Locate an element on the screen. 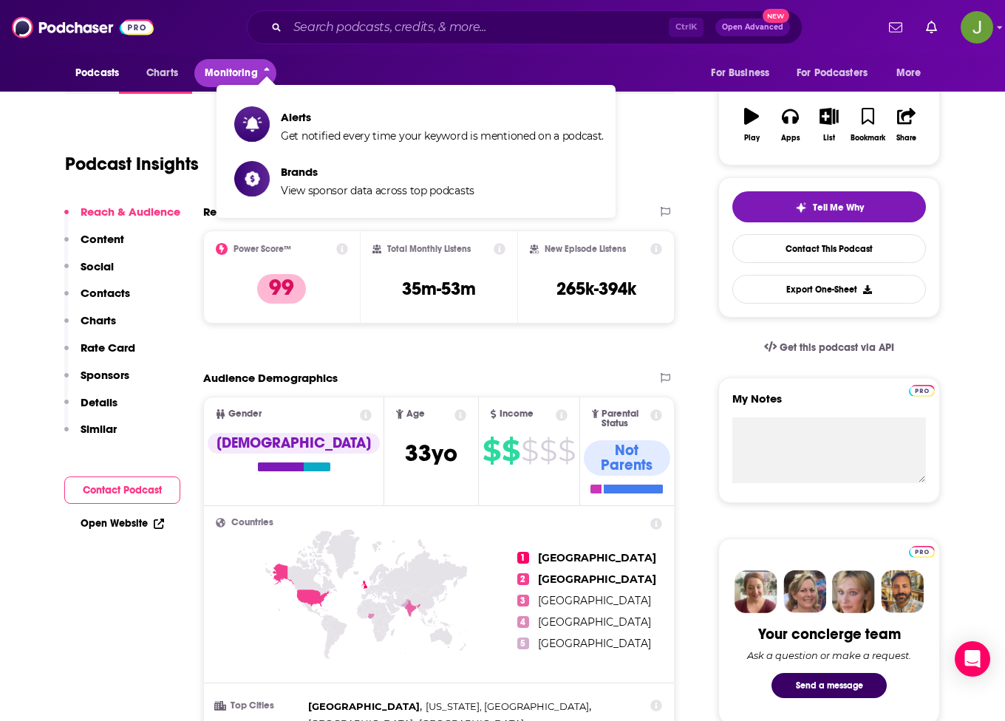  span: Tell Me Why is located at coordinates (838, 208).